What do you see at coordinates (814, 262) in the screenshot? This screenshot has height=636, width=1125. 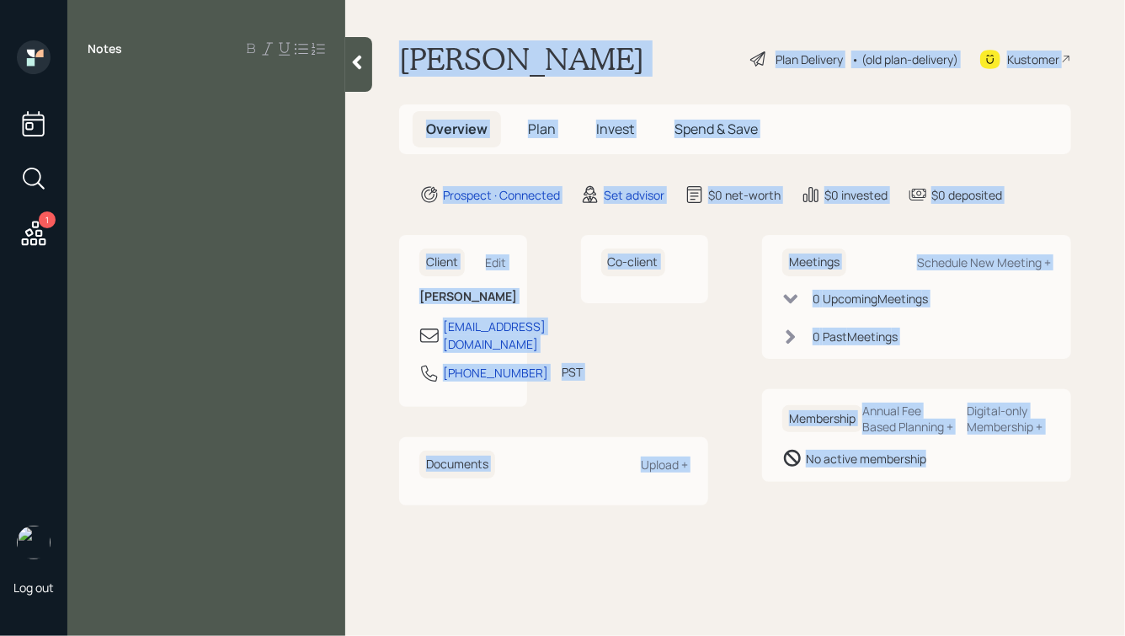 I see `h6: Meetings` at bounding box center [814, 262].